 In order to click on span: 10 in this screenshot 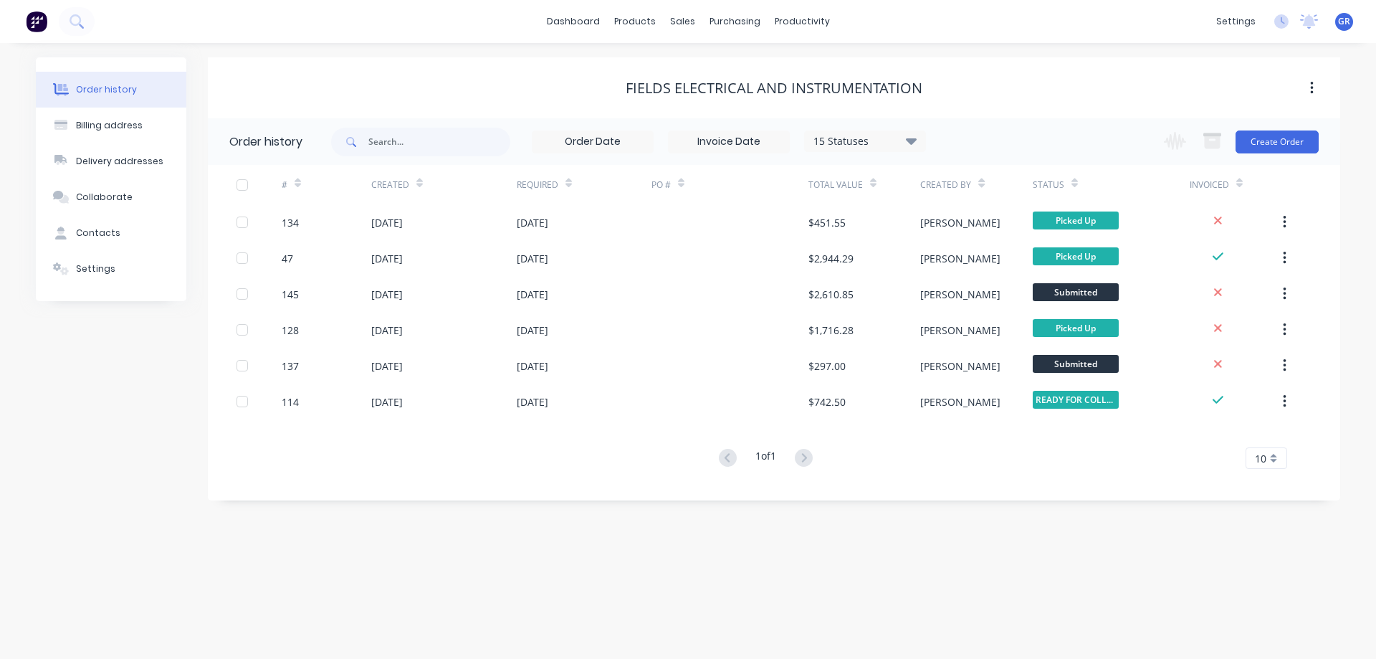, I will do `click(1261, 458)`.